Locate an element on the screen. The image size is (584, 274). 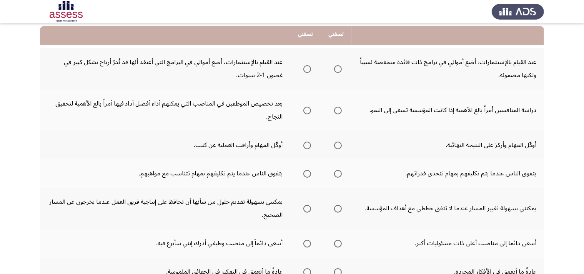
td: أوكّل المهام وأراقب العملية عن كثب. is located at coordinates (165, 145).